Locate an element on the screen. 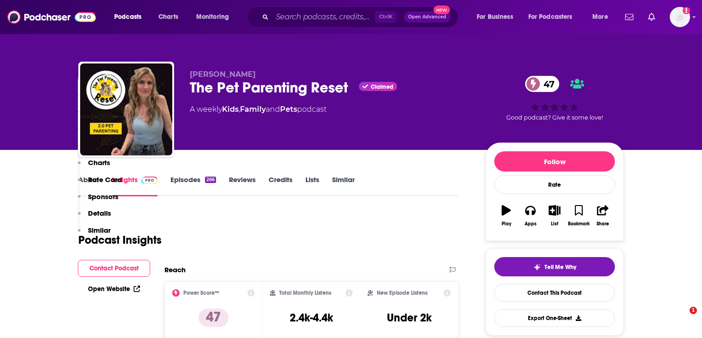  span: 1 is located at coordinates (693, 311).